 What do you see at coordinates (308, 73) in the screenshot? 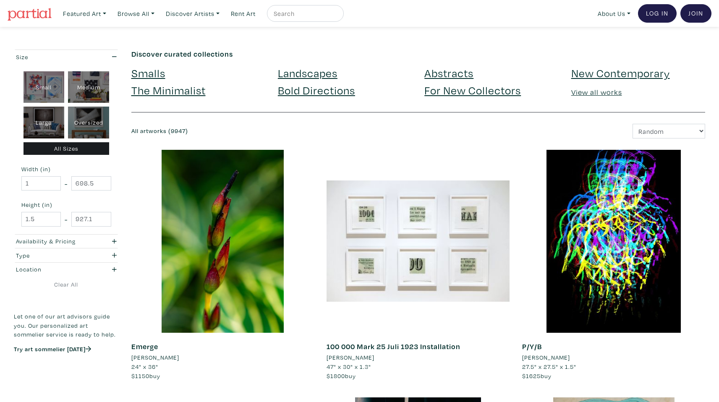
I see `a: Landscapes` at bounding box center [308, 73].